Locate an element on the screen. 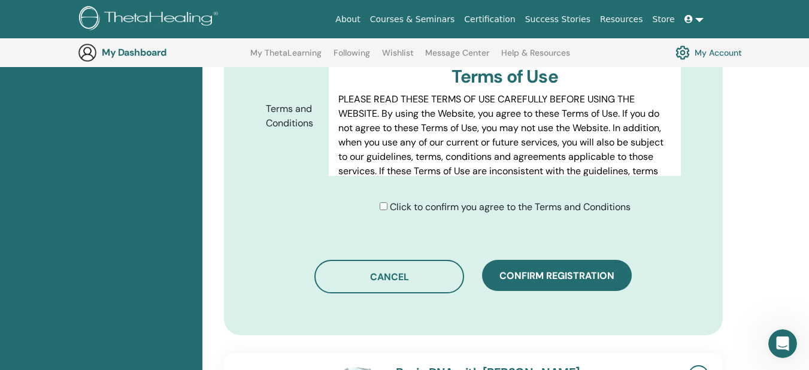  a: Success Stories is located at coordinates (558, 19).